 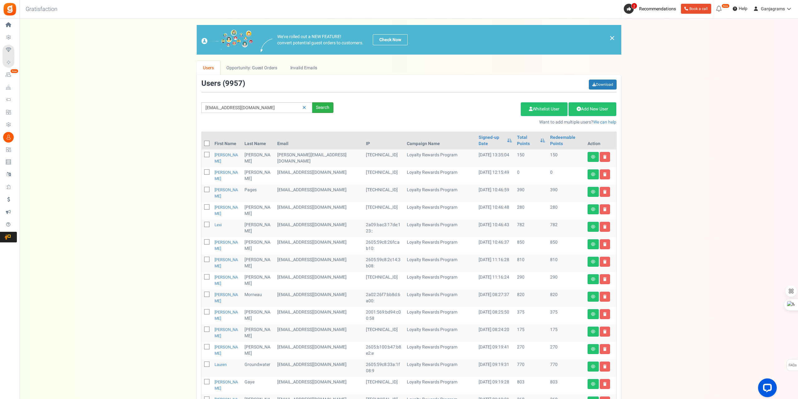 What do you see at coordinates (531, 176) in the screenshot?
I see `td: 0` at bounding box center [531, 176].